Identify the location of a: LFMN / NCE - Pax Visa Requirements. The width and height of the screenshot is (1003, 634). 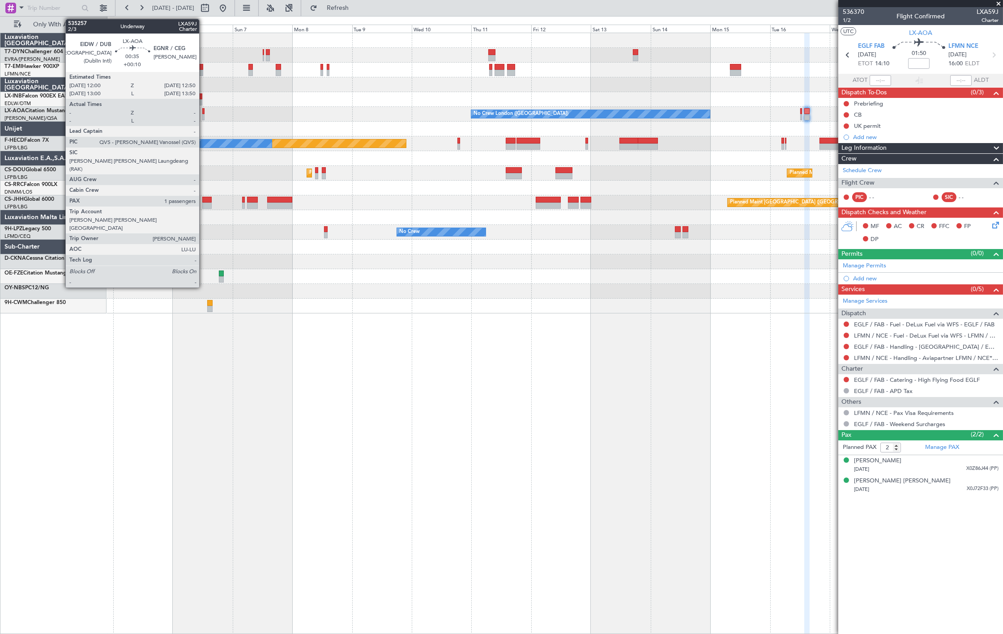
(903, 413).